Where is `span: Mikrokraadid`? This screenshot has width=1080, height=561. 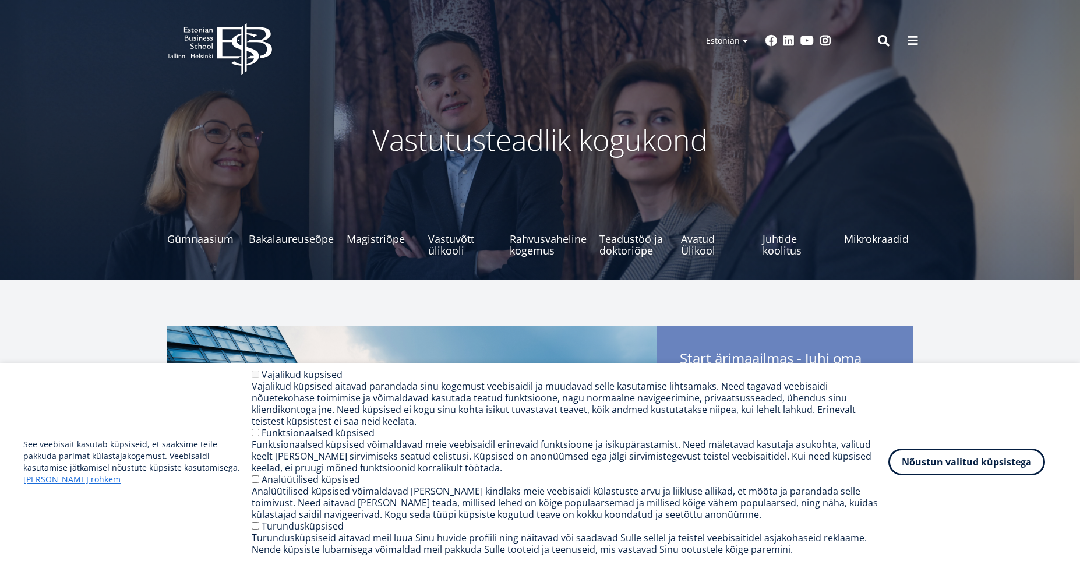
span: Mikrokraadid is located at coordinates (878, 239).